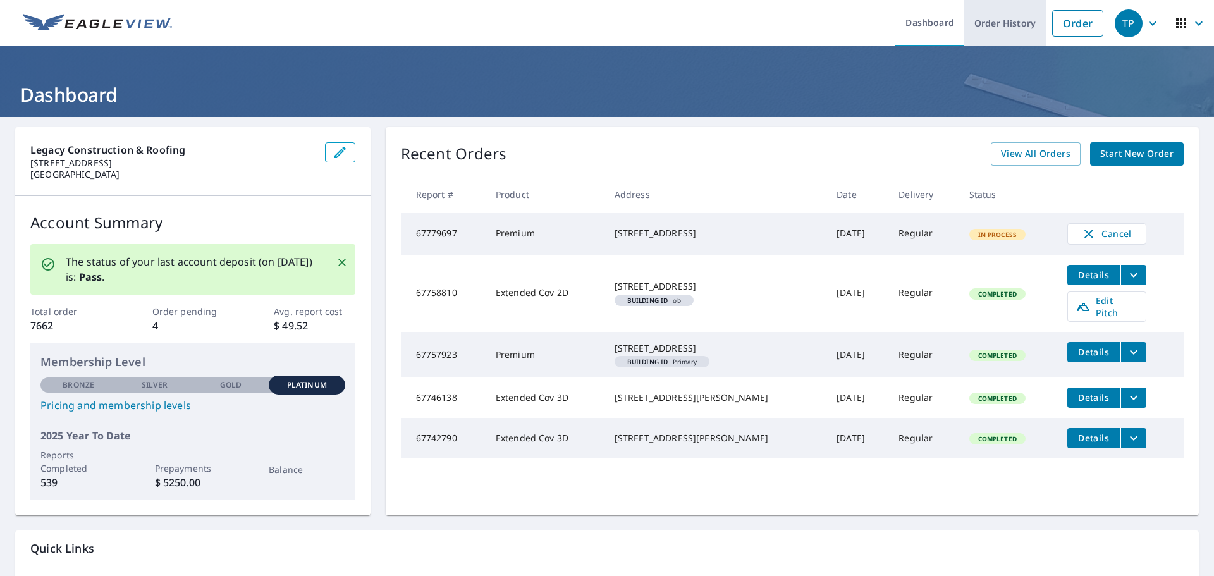 The width and height of the screenshot is (1214, 576). I want to click on img: EV Logo, so click(97, 23).